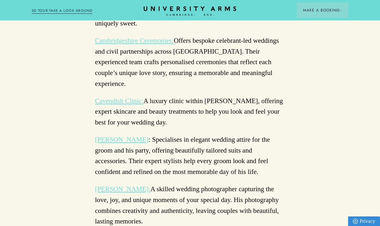  What do you see at coordinates (355, 221) in the screenshot?
I see `img: Privacy` at bounding box center [355, 221].